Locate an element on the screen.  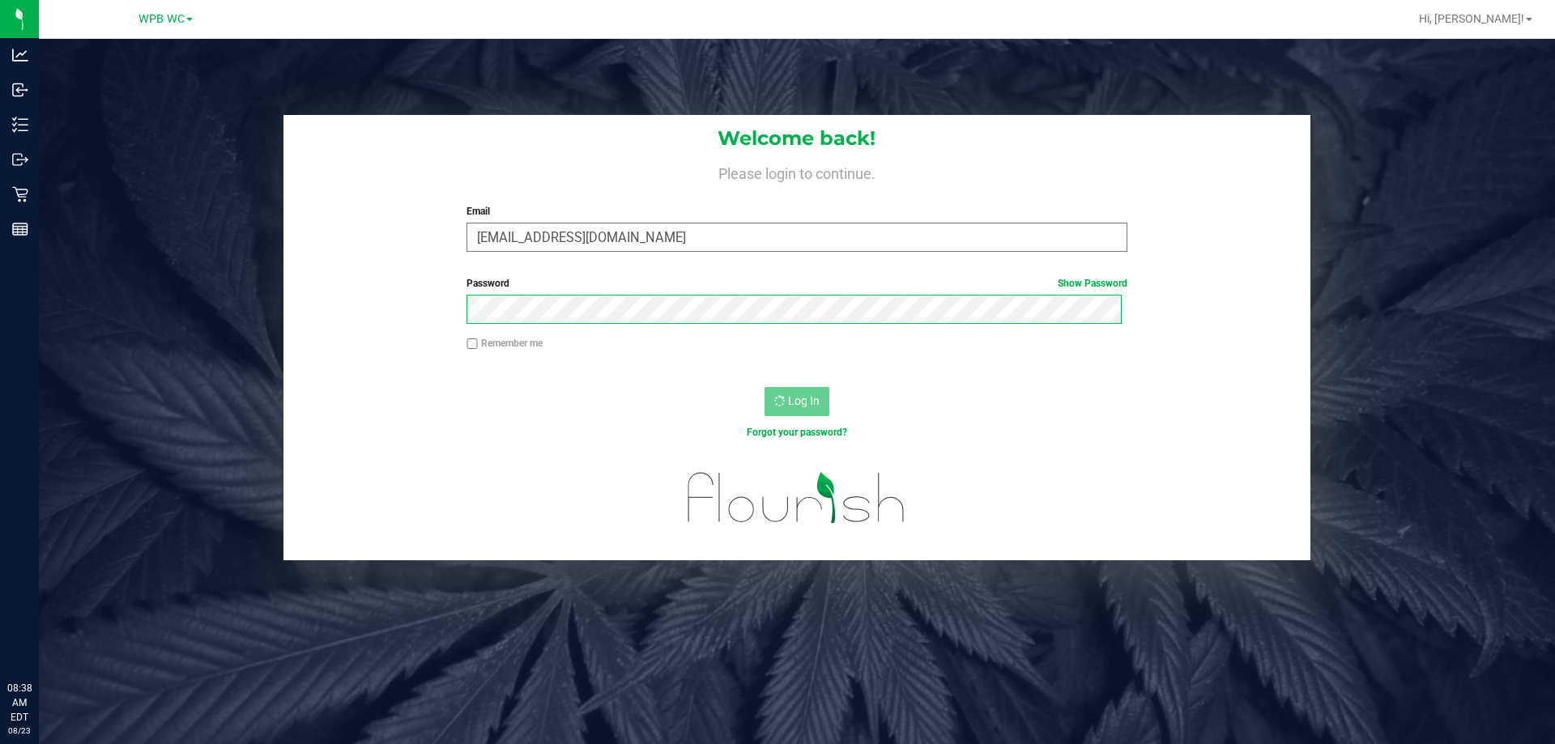
a: Show Password is located at coordinates (1093, 283).